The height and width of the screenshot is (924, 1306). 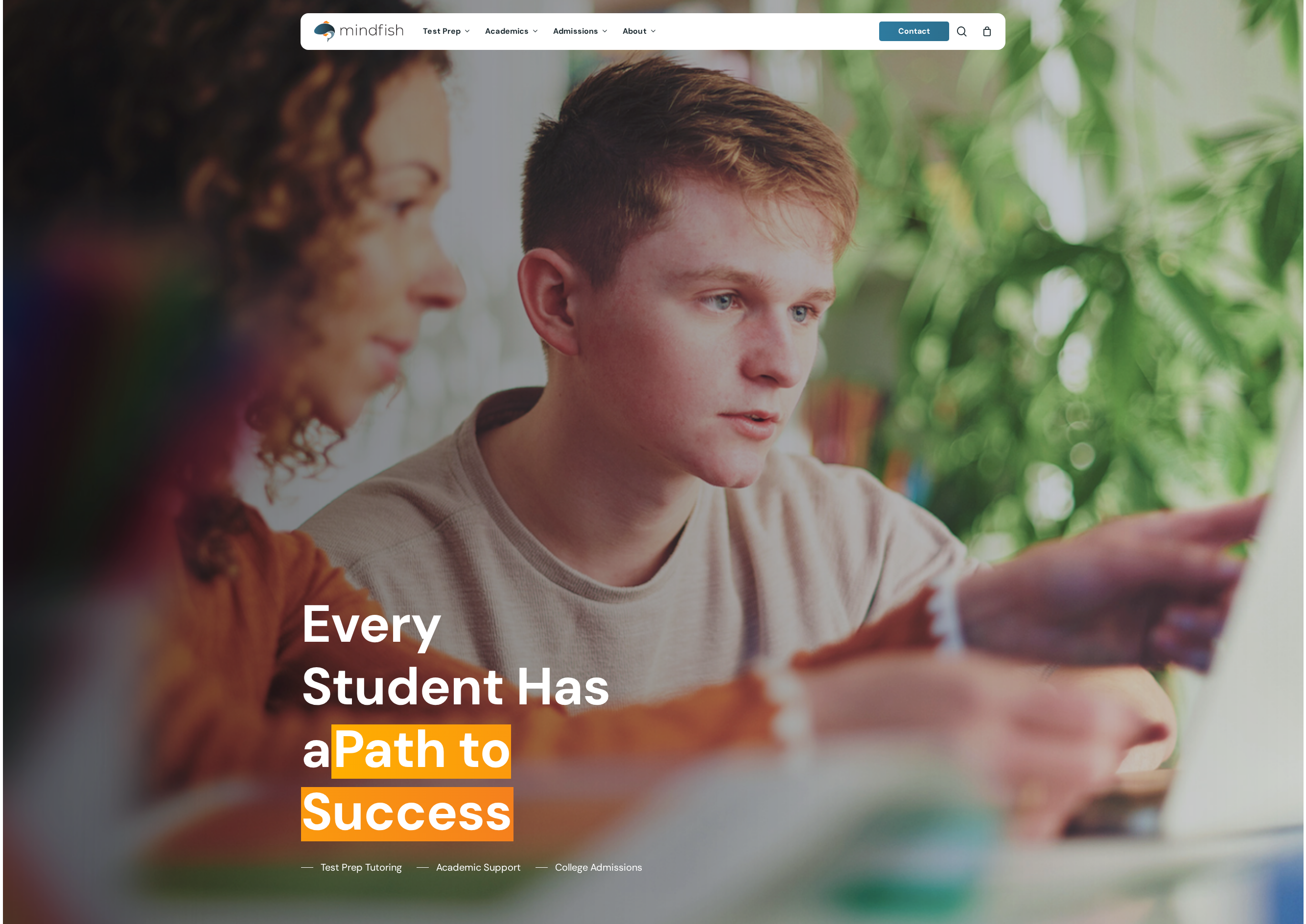 What do you see at coordinates (407, 780) in the screenshot?
I see `em: Path to Success` at bounding box center [407, 780].